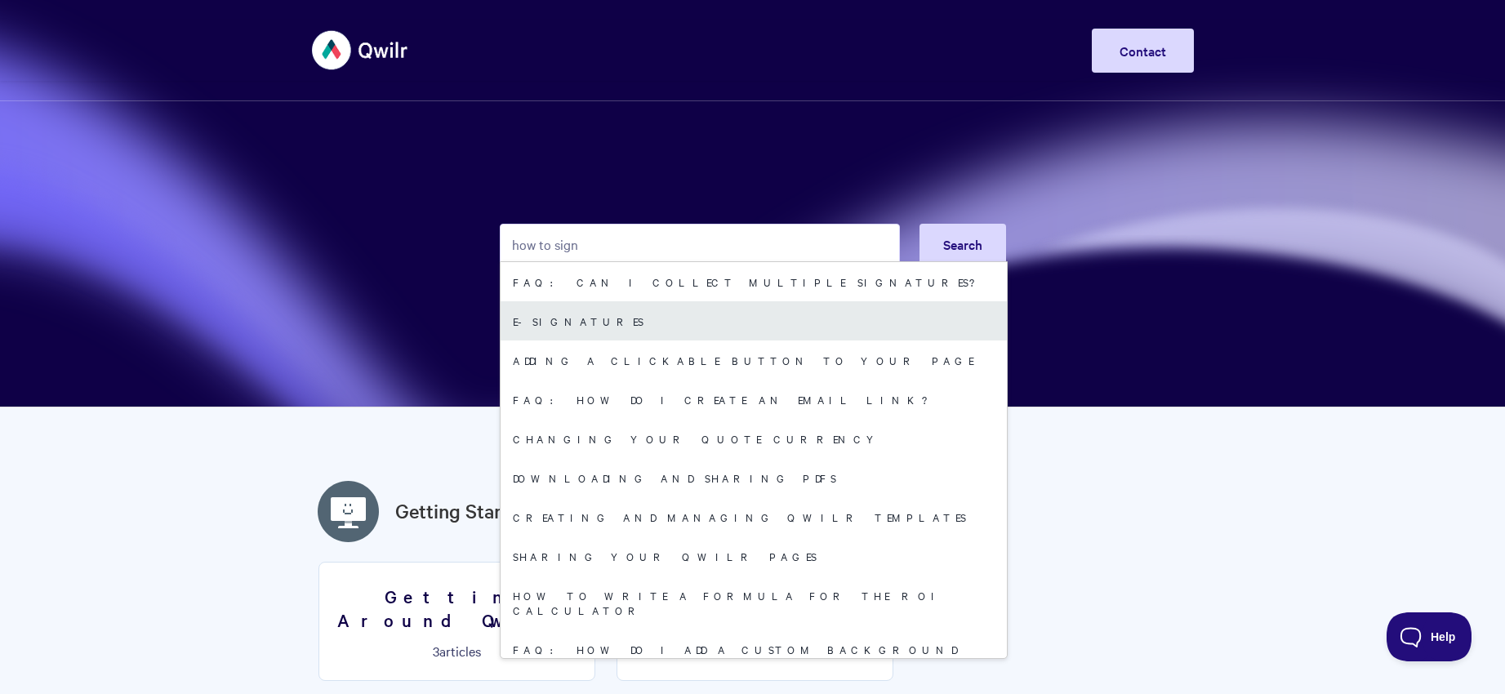 Image resolution: width=1505 pixels, height=694 pixels. Describe the element at coordinates (1142, 51) in the screenshot. I see `a: Contact` at that location.